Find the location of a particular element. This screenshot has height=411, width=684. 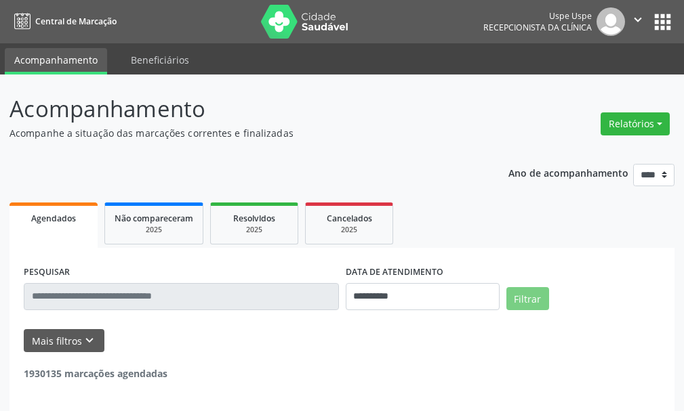

a: Acompanhamento is located at coordinates (56, 61).